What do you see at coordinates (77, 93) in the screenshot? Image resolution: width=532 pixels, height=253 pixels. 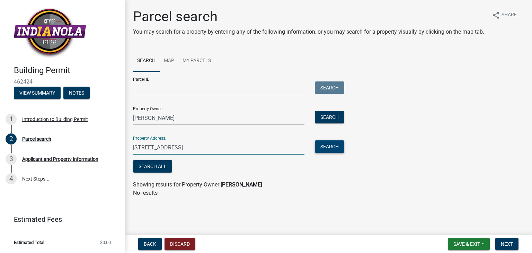 I see `wm-modal-confirm: Notes` at bounding box center [77, 93].